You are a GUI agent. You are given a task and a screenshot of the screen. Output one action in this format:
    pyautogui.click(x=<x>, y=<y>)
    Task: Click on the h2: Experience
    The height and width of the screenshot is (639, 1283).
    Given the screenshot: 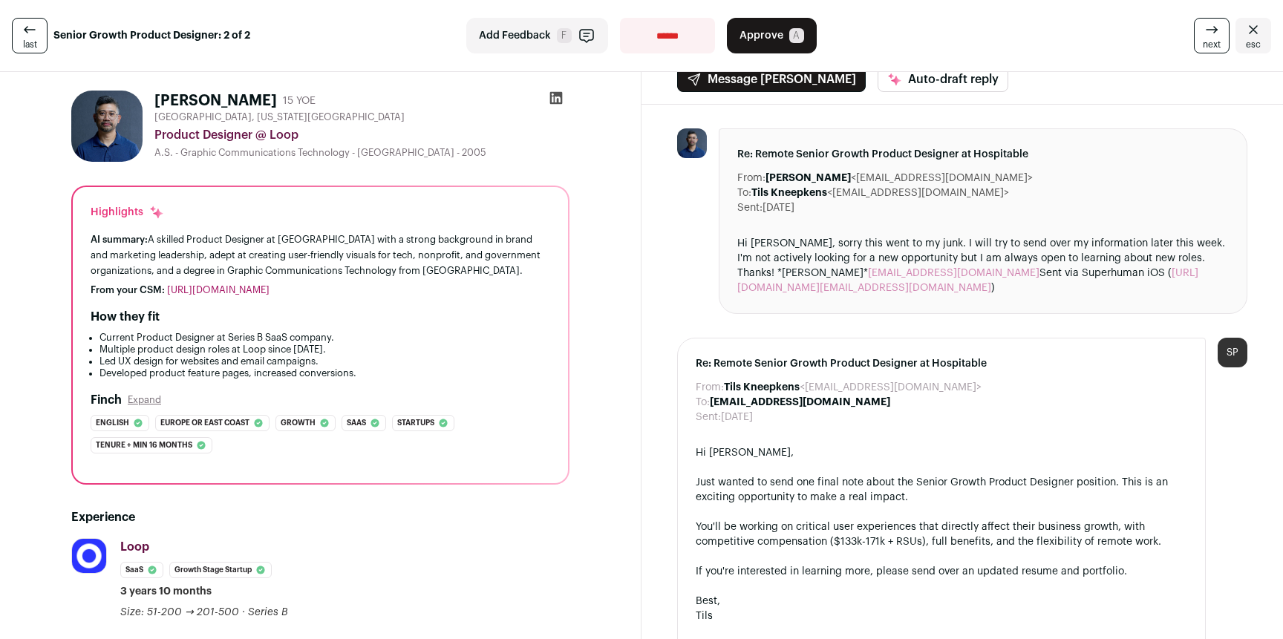 What is the action you would take?
    pyautogui.click(x=320, y=517)
    